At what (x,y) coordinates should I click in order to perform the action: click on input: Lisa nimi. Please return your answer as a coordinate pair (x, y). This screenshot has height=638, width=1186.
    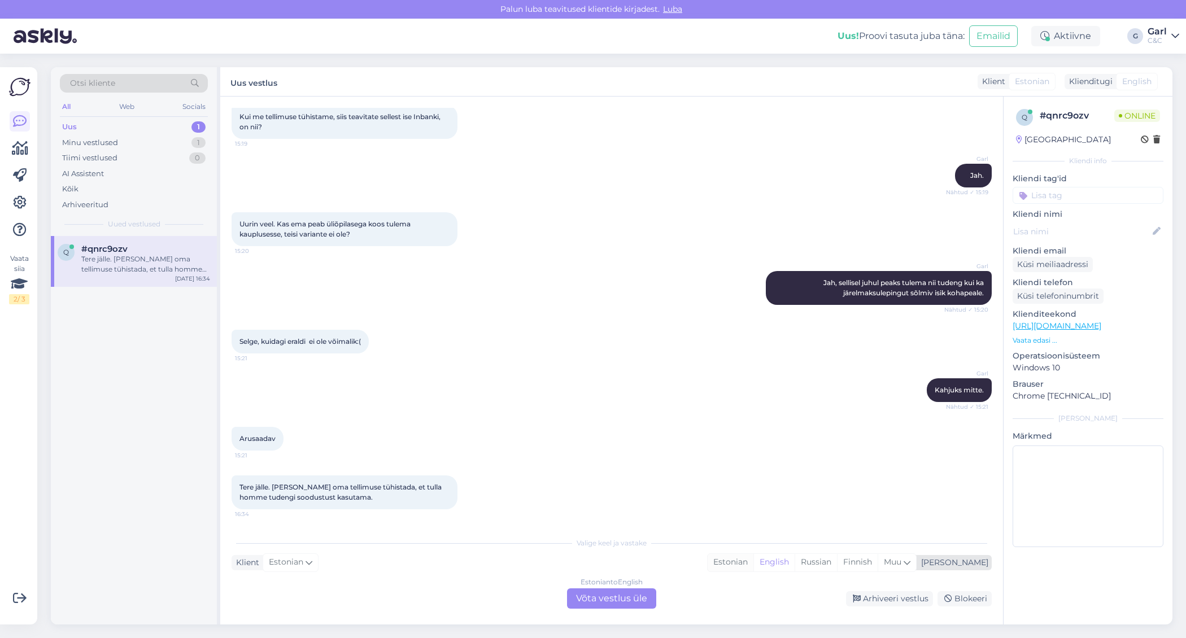
    Looking at the image, I should click on (1081, 232).